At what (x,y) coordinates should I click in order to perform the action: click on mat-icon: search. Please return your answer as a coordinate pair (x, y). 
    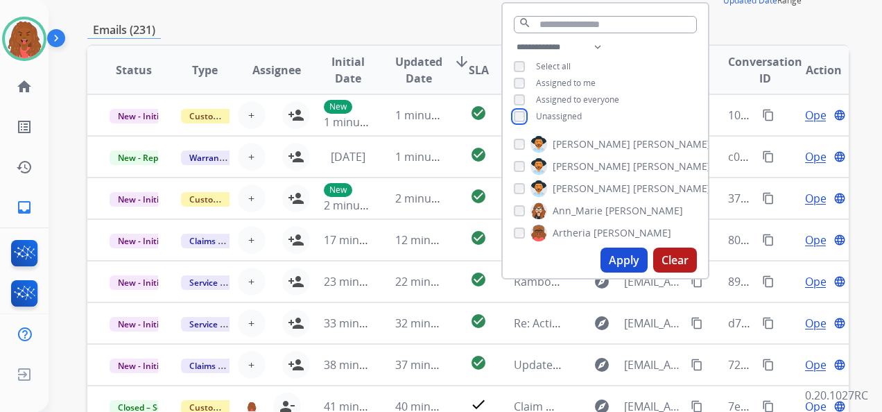
    Looking at the image, I should click on (525, 23).